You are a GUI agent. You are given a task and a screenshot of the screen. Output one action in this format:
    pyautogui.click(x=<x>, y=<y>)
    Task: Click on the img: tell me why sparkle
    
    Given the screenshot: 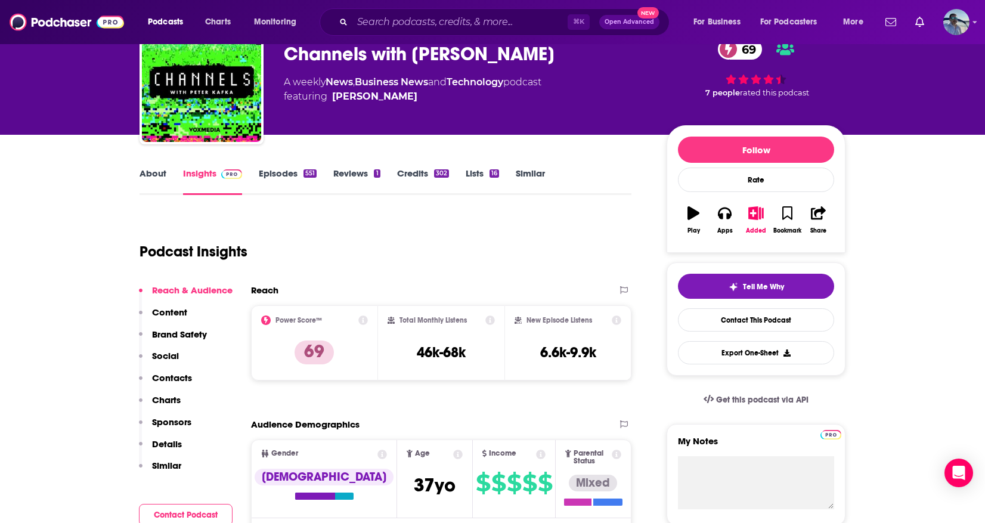 What is the action you would take?
    pyautogui.click(x=733, y=287)
    